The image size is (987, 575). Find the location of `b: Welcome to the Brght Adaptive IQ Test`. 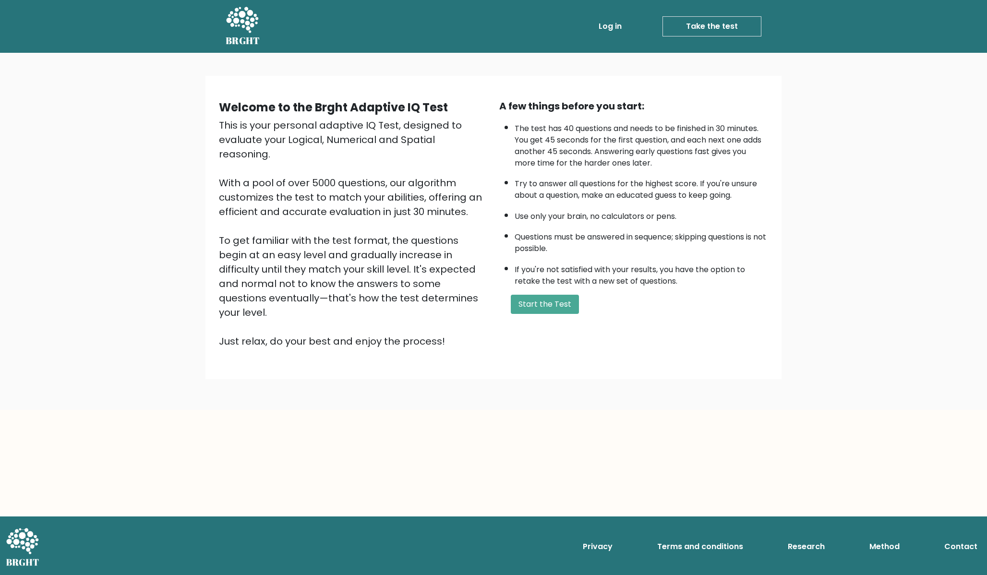

b: Welcome to the Brght Adaptive IQ Test is located at coordinates (333, 107).